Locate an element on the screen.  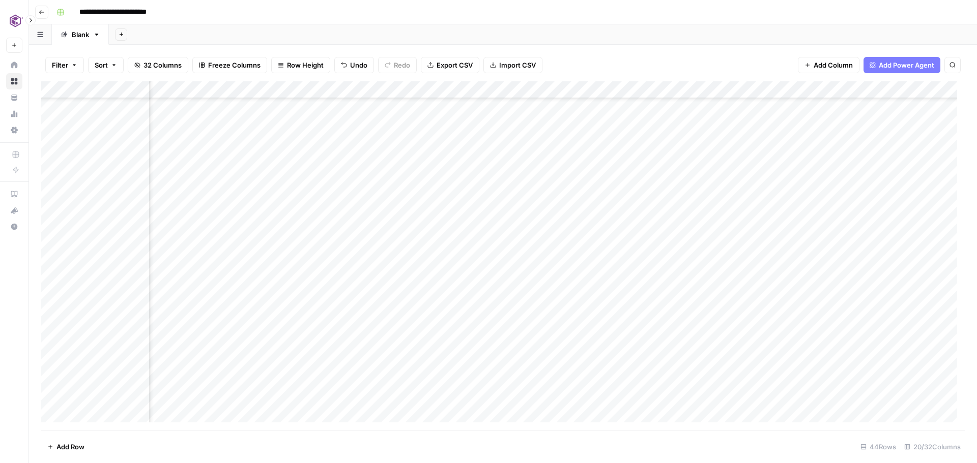
img: Commvault Logo is located at coordinates (15, 21).